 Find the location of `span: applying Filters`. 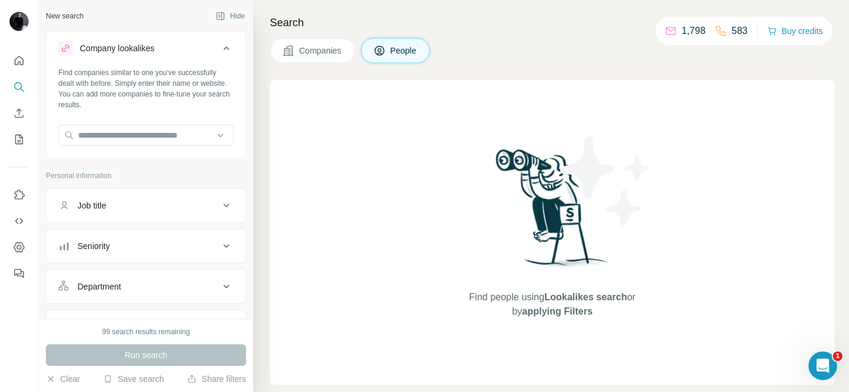

span: applying Filters is located at coordinates (557, 311).